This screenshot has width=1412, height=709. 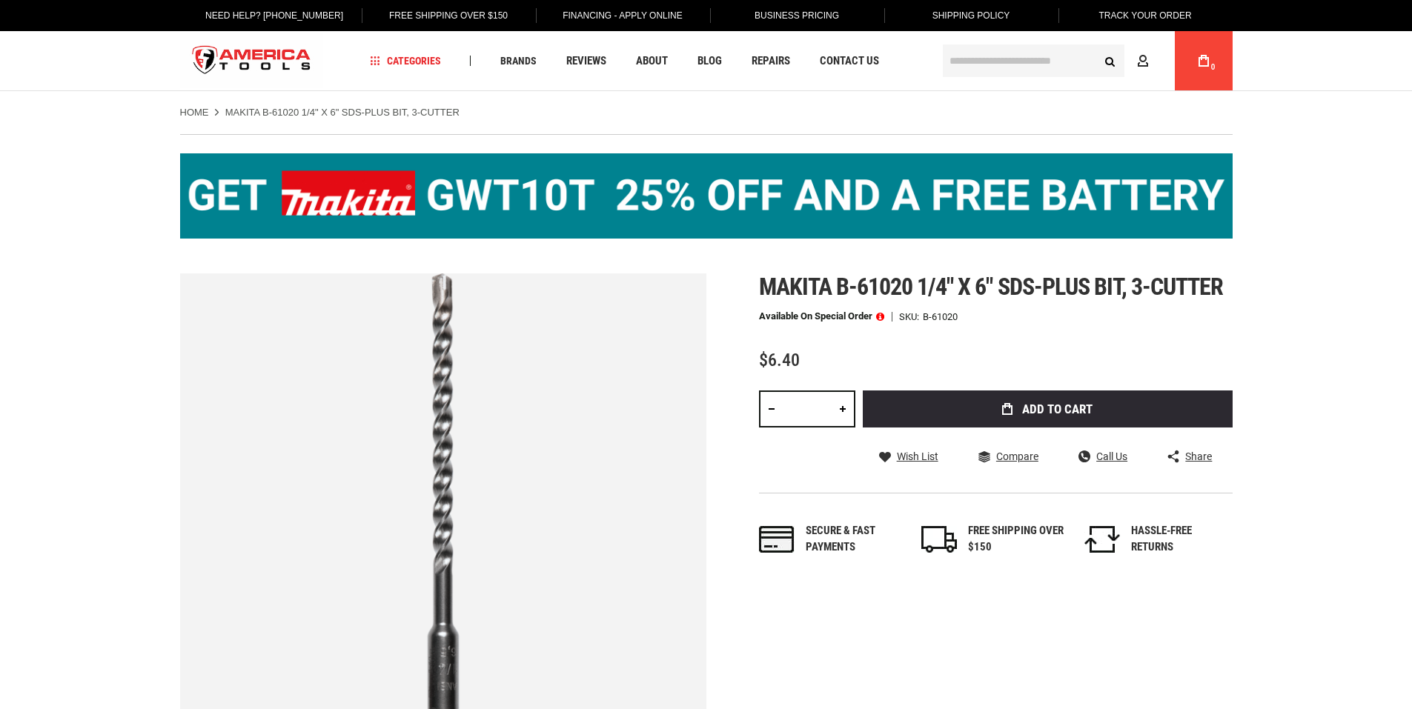 I want to click on a: Blog, so click(x=709, y=61).